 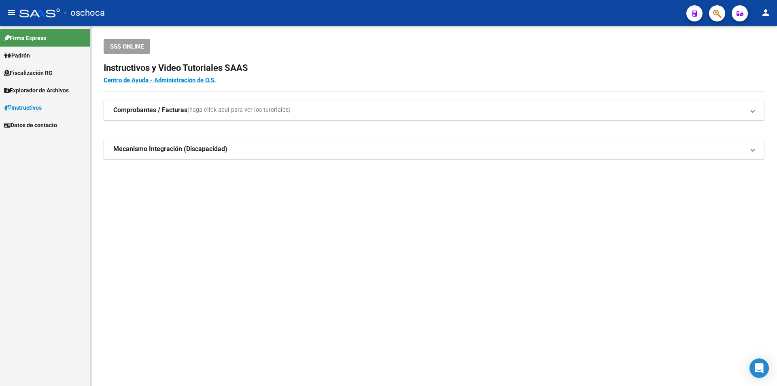 I want to click on span: SSS ONLINE, so click(x=127, y=47).